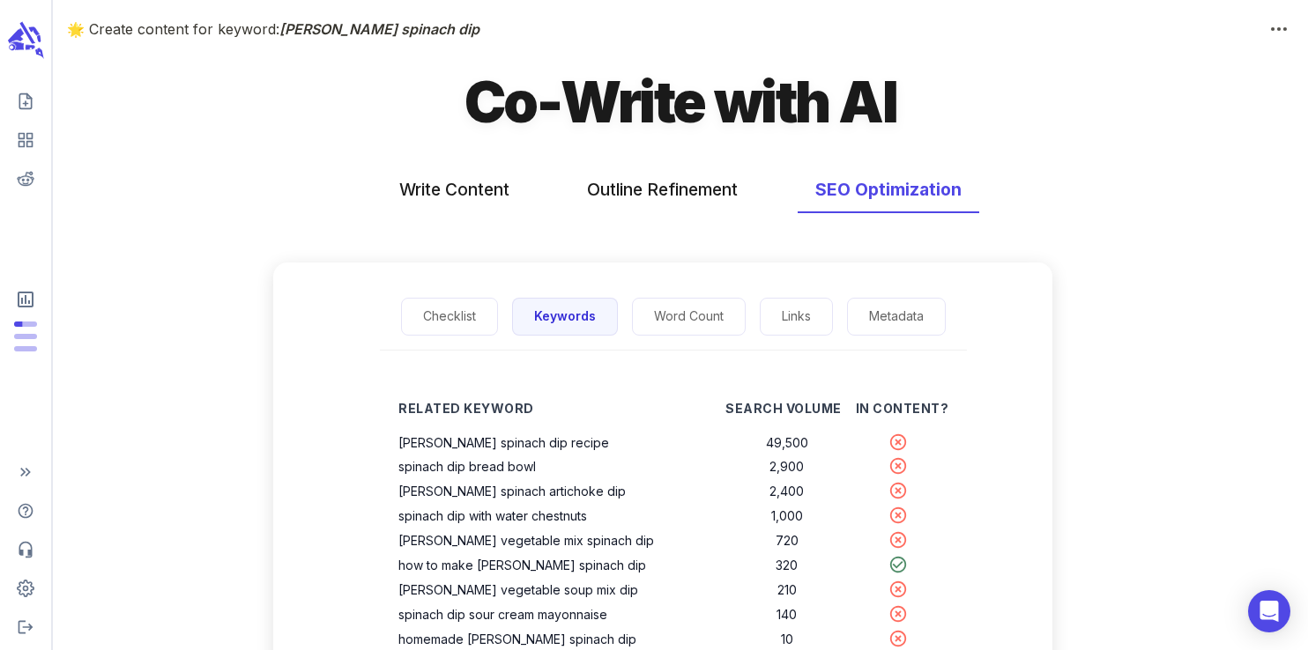 This screenshot has height=650, width=1308. I want to click on button: Keep track of internal and external links used in the content., so click(796, 316).